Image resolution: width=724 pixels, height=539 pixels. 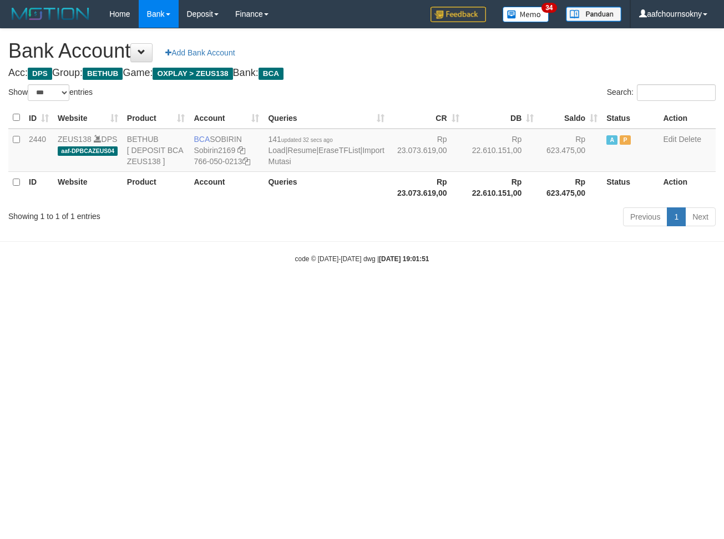 What do you see at coordinates (246, 161) in the screenshot?
I see `a: Copy 7660500213 to clipboard` at bounding box center [246, 161].